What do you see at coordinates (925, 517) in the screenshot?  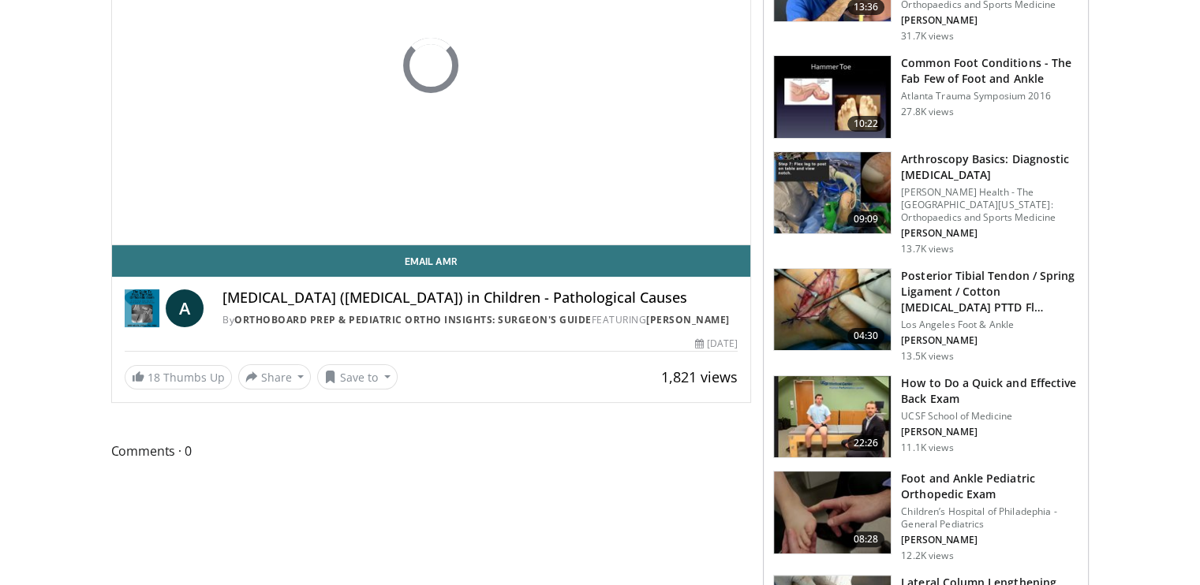 I see `a: 08:28 Foot and Ankle Pediatric Orthopedic Exam Children’s Hospital of Philadephia - General Pedia...` at bounding box center [925, 517].